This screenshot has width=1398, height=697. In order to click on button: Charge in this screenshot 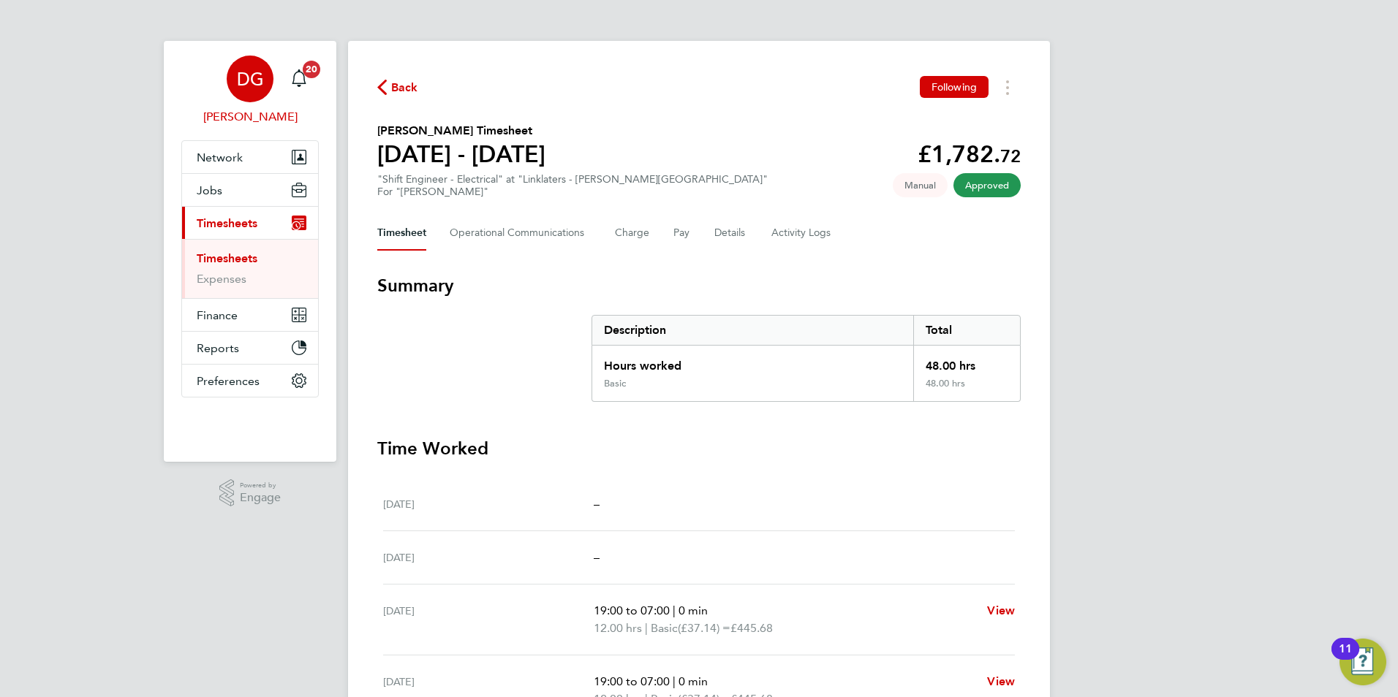, I will do `click(632, 233)`.